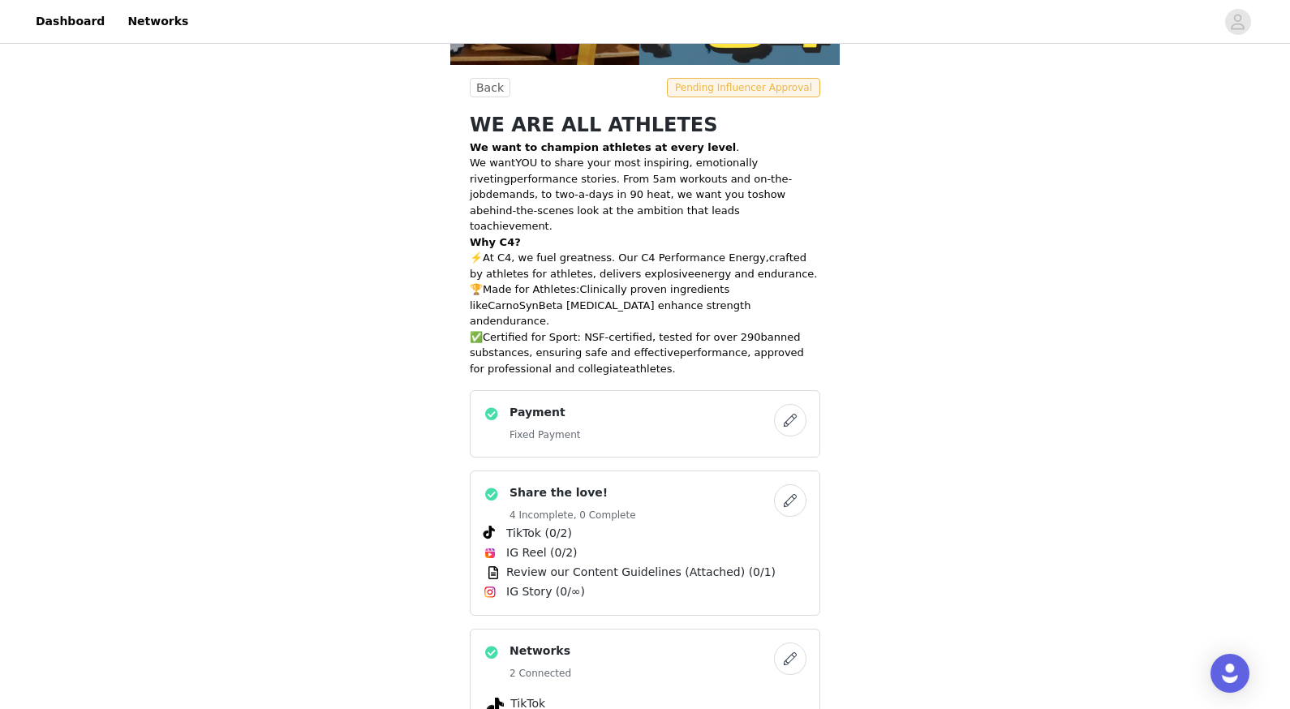 The height and width of the screenshot is (709, 1290). Describe the element at coordinates (563, 179) in the screenshot. I see `span: performance stories` at that location.